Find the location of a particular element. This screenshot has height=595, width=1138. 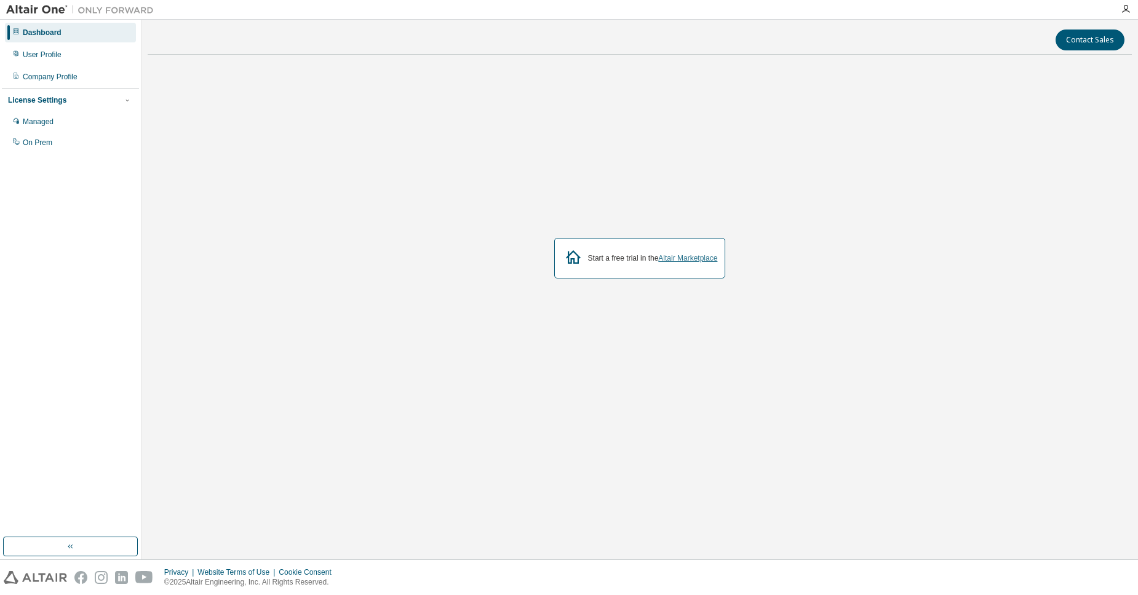

button: Contact Sales is located at coordinates (1090, 40).